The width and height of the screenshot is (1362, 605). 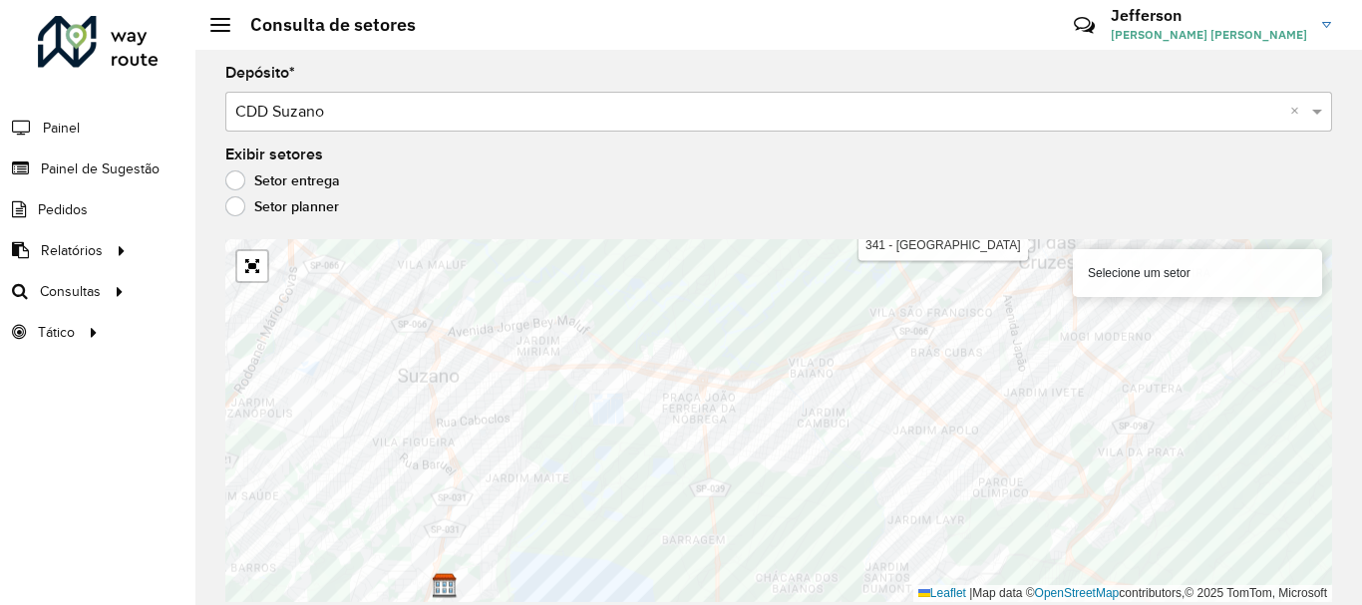 I want to click on a: Contato Rápido, so click(x=1084, y=25).